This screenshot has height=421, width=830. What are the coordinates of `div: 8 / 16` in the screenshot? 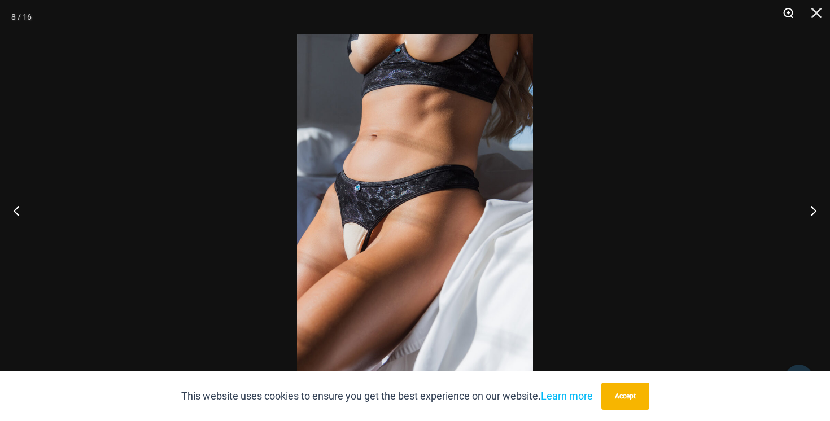 It's located at (21, 17).